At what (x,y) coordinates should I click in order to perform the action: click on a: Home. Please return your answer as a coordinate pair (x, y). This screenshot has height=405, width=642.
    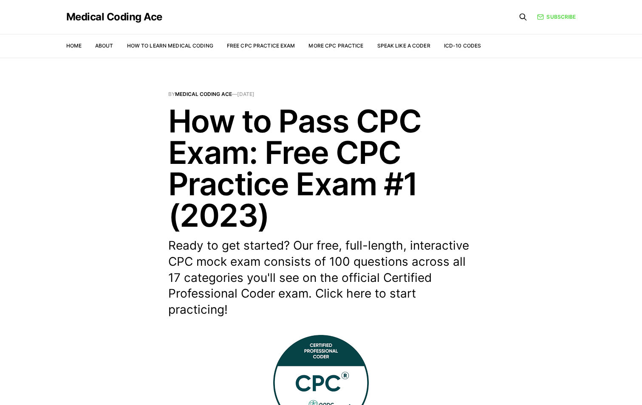
    Looking at the image, I should click on (74, 45).